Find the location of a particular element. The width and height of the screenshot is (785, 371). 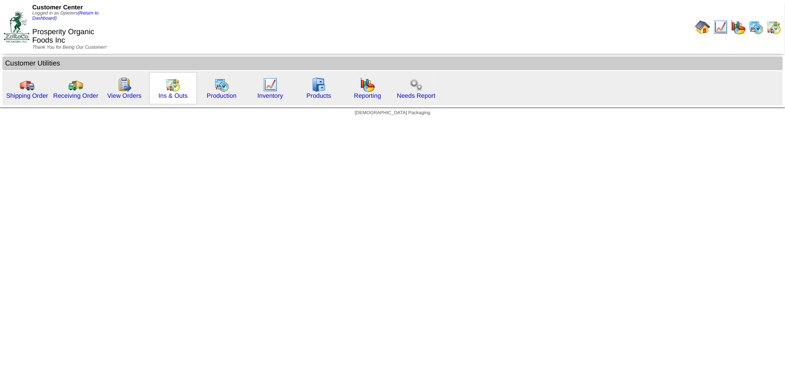

a: (Return to Dashboard) is located at coordinates (65, 16).